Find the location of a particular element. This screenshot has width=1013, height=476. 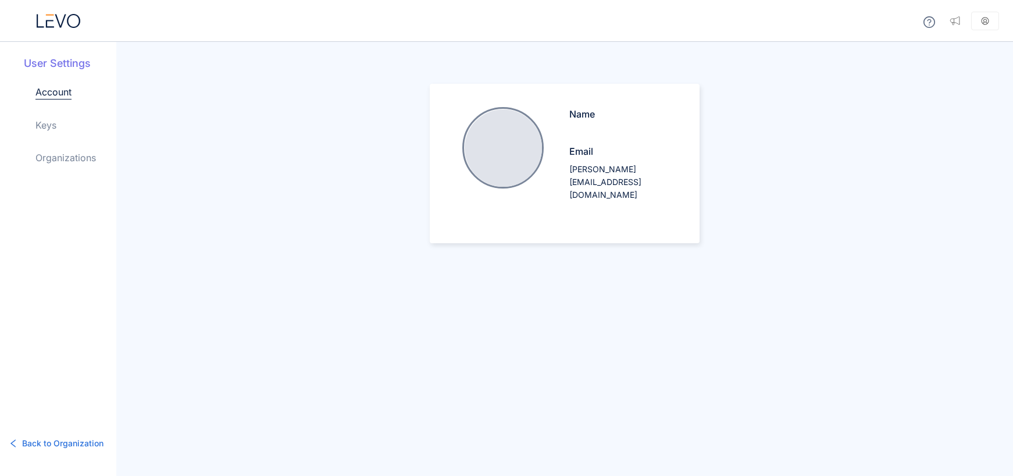

h5: User Settings is located at coordinates (70, 63).